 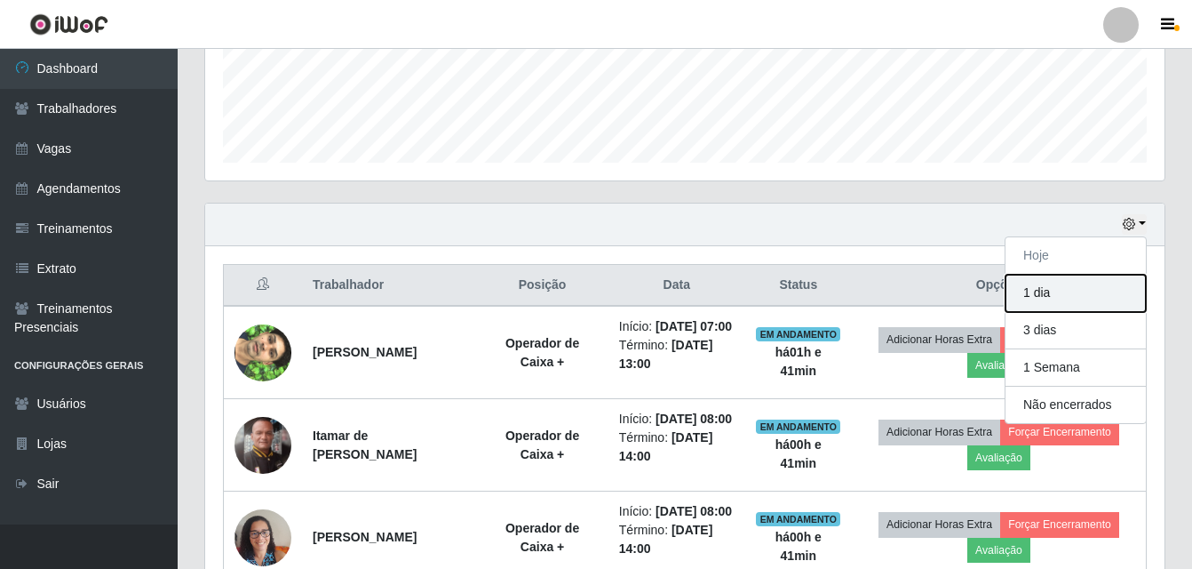 What do you see at coordinates (1076, 293) in the screenshot?
I see `button: 1 dia` at bounding box center [1076, 293].